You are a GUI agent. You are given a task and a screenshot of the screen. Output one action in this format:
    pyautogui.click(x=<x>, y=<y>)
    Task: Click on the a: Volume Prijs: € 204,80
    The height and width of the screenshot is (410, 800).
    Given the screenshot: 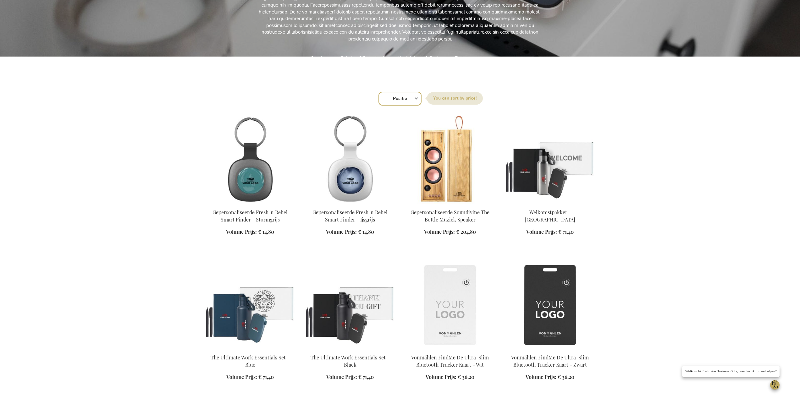 What is the action you would take?
    pyautogui.click(x=450, y=232)
    